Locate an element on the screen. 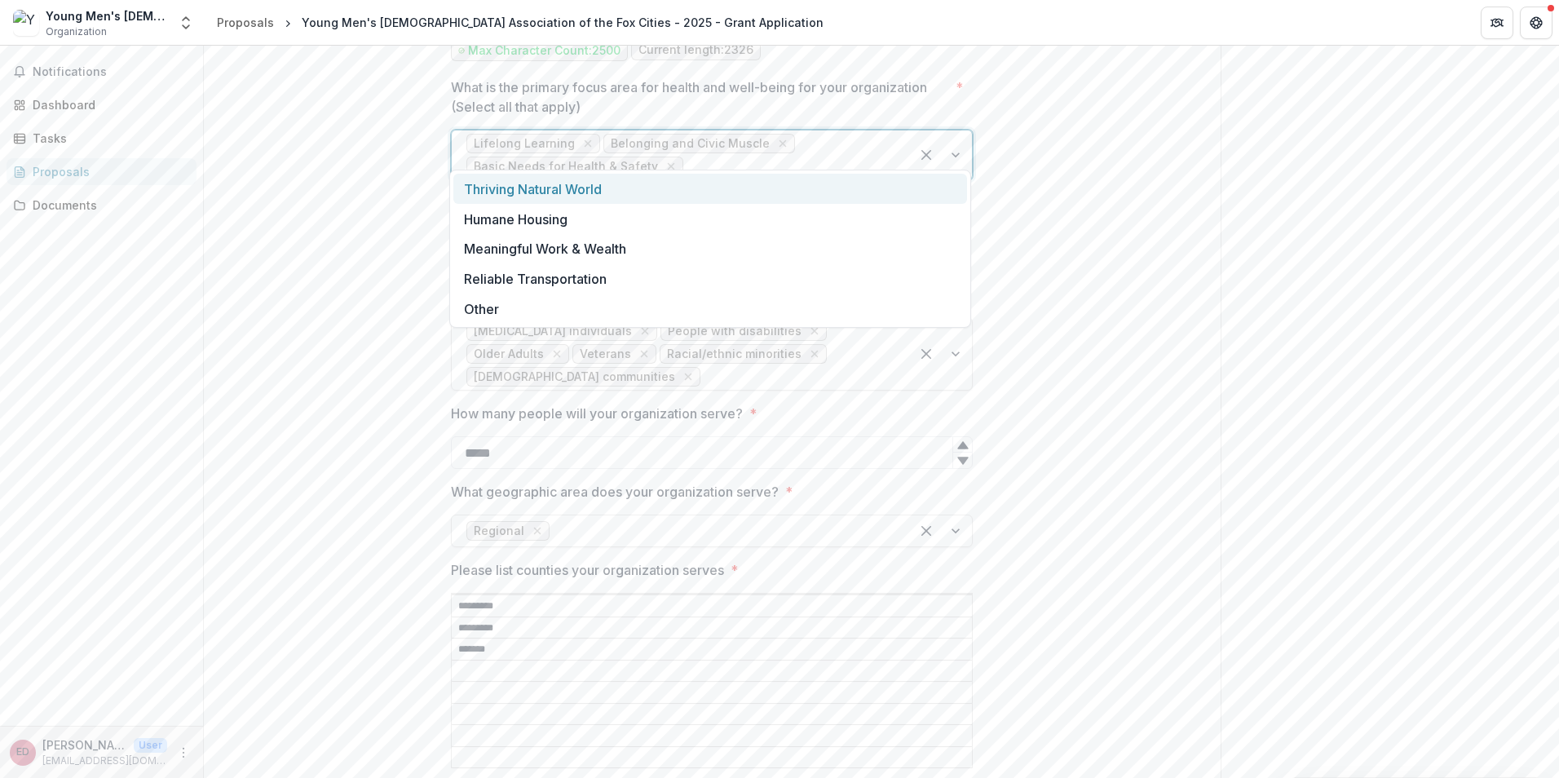 The width and height of the screenshot is (1559, 778). img: Young Men's Christian Association of the Fox Cities is located at coordinates (26, 23).